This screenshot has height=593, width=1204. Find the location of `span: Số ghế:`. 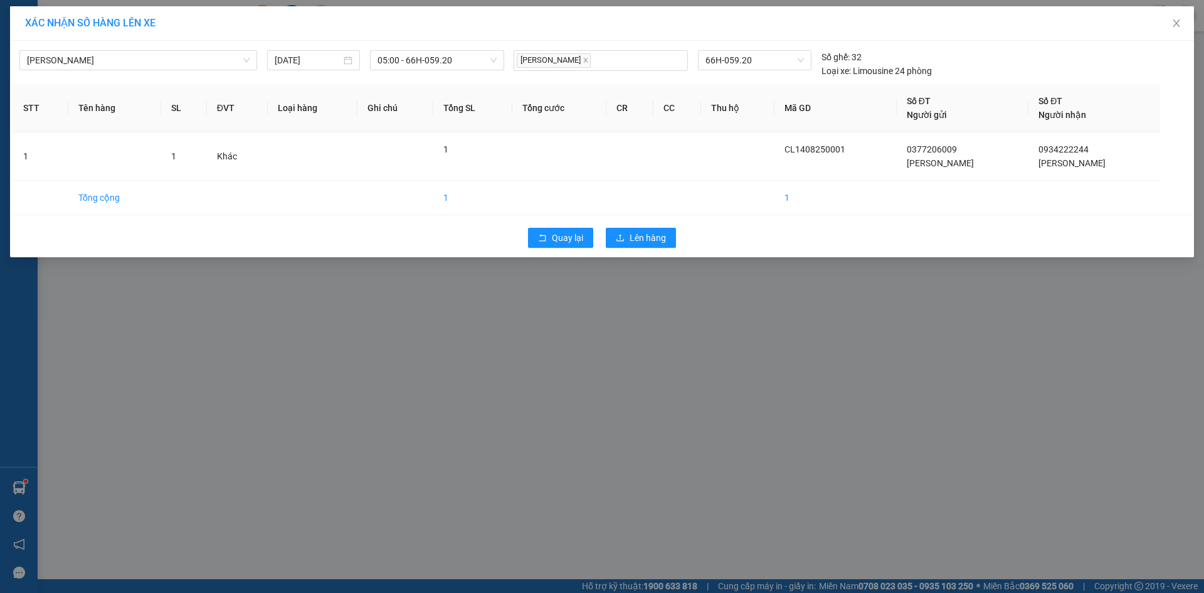

span: Số ghế: is located at coordinates (835, 57).